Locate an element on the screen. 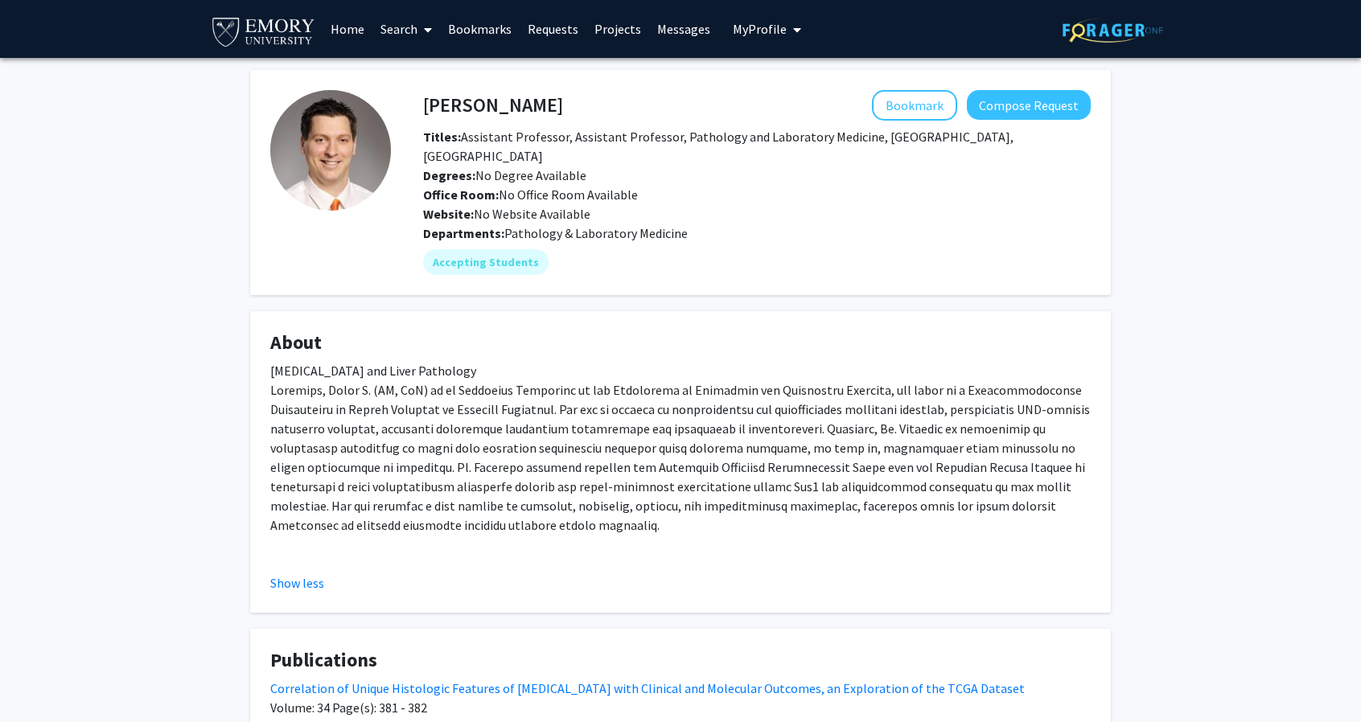  h4: Publications is located at coordinates (680, 660).